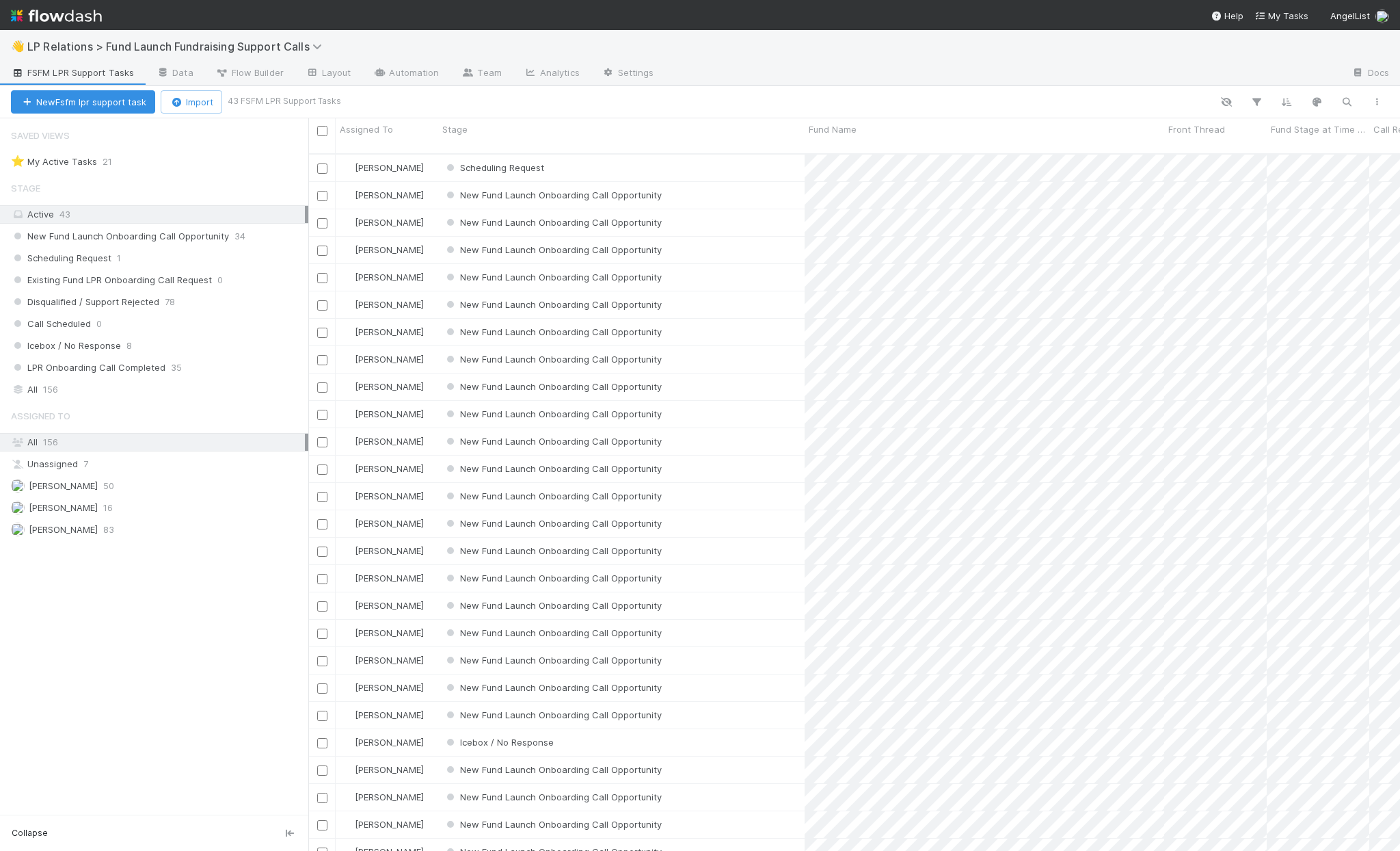 This screenshot has width=1400, height=851. I want to click on span: Icebox / No Response, so click(499, 742).